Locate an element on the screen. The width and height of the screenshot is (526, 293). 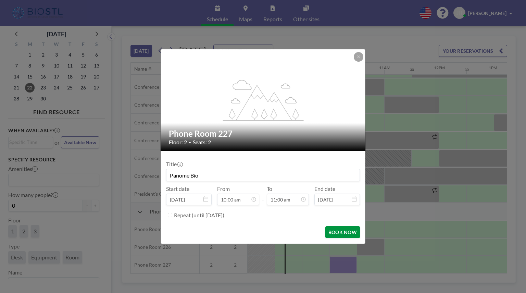
label: End date is located at coordinates (325, 189).